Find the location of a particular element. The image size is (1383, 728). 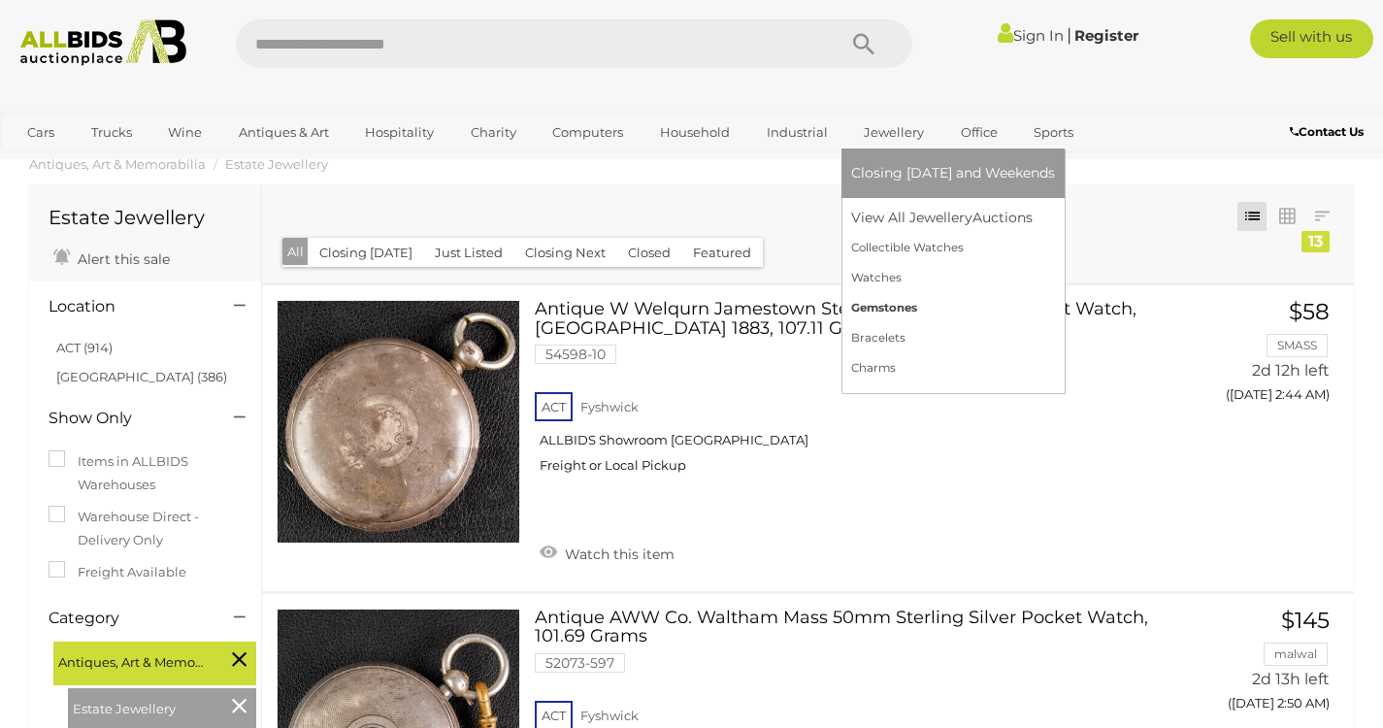

a: Hospitality is located at coordinates (399, 132).